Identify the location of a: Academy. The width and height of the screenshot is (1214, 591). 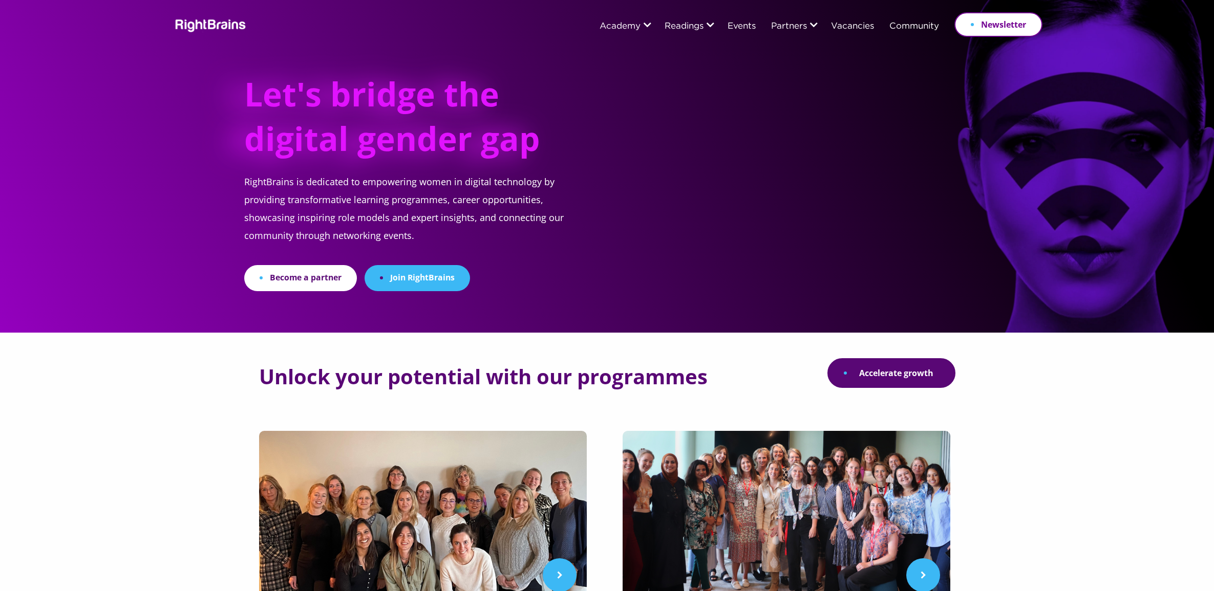
(620, 27).